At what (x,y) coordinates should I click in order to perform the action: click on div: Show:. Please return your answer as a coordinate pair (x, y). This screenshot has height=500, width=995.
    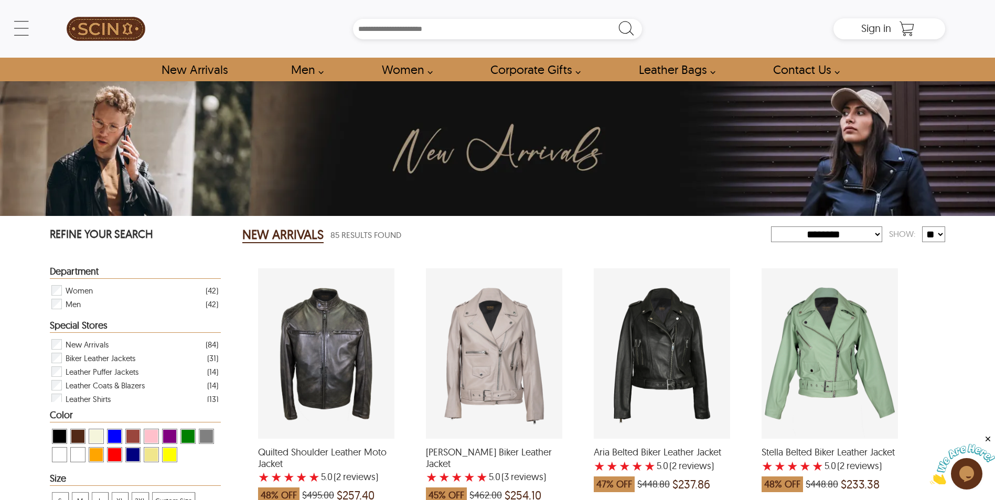
    Looking at the image, I should click on (902, 234).